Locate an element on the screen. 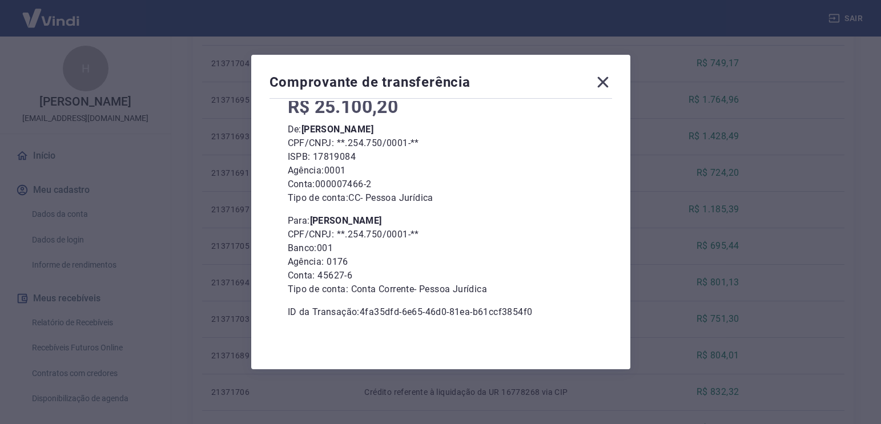 The width and height of the screenshot is (881, 424). p: ISPB: 17819084 is located at coordinates (441, 157).